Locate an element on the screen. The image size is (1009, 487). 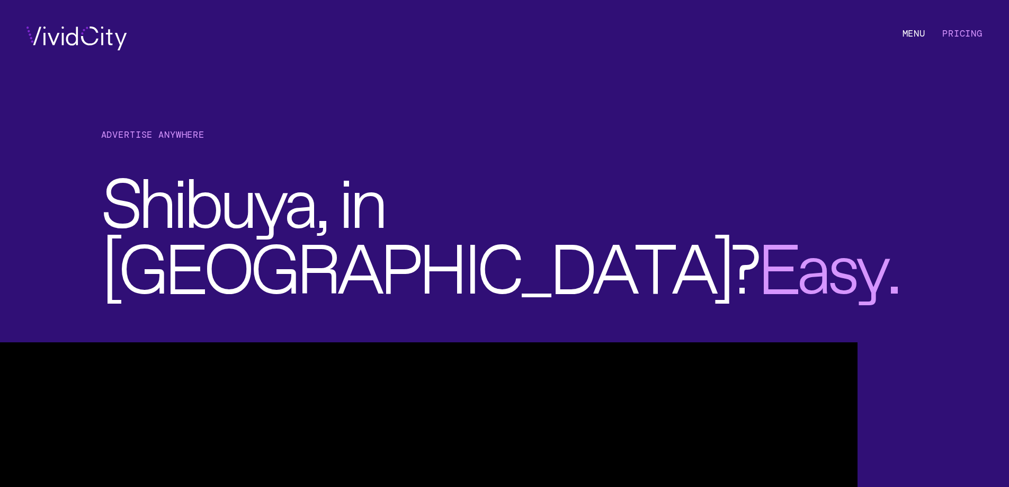
h2: , in ? is located at coordinates (530, 226).